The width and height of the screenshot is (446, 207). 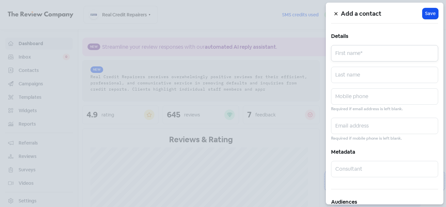 I want to click on h5: Details, so click(x=384, y=36).